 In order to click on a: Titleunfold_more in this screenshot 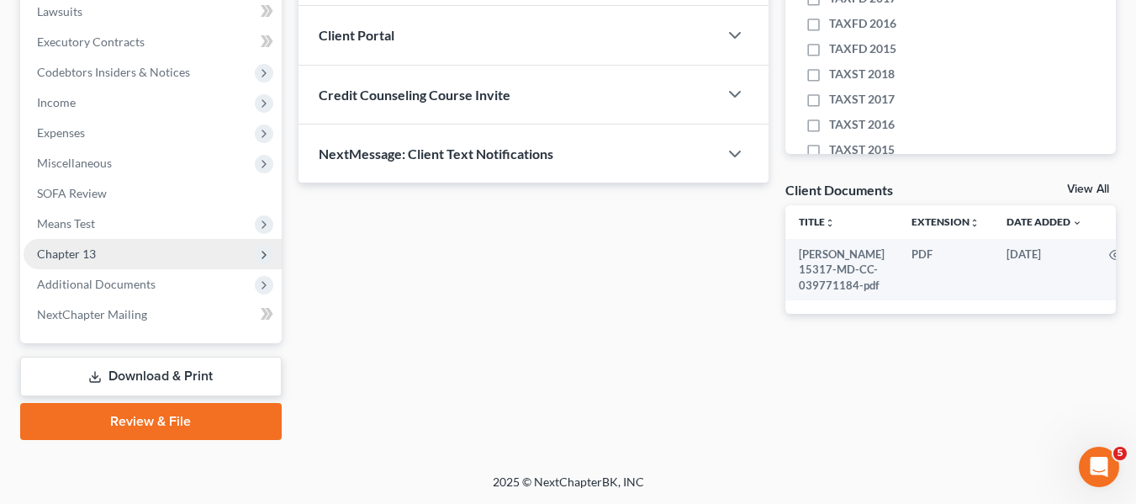, I will do `click(816, 221)`.